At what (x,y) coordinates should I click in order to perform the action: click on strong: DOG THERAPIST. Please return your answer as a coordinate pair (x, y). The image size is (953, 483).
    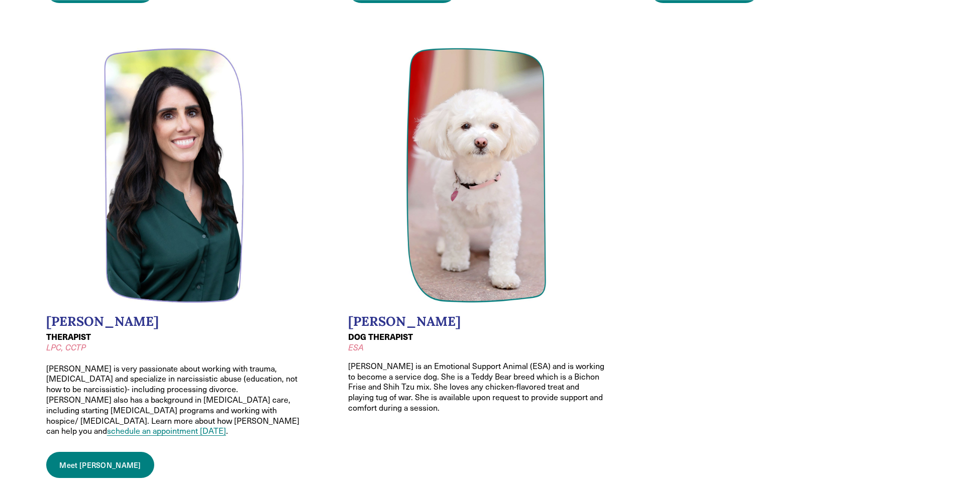
    Looking at the image, I should click on (380, 337).